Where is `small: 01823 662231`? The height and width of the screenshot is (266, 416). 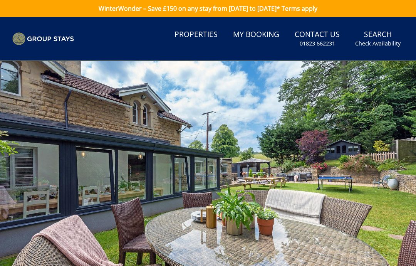
small: 01823 662231 is located at coordinates (317, 44).